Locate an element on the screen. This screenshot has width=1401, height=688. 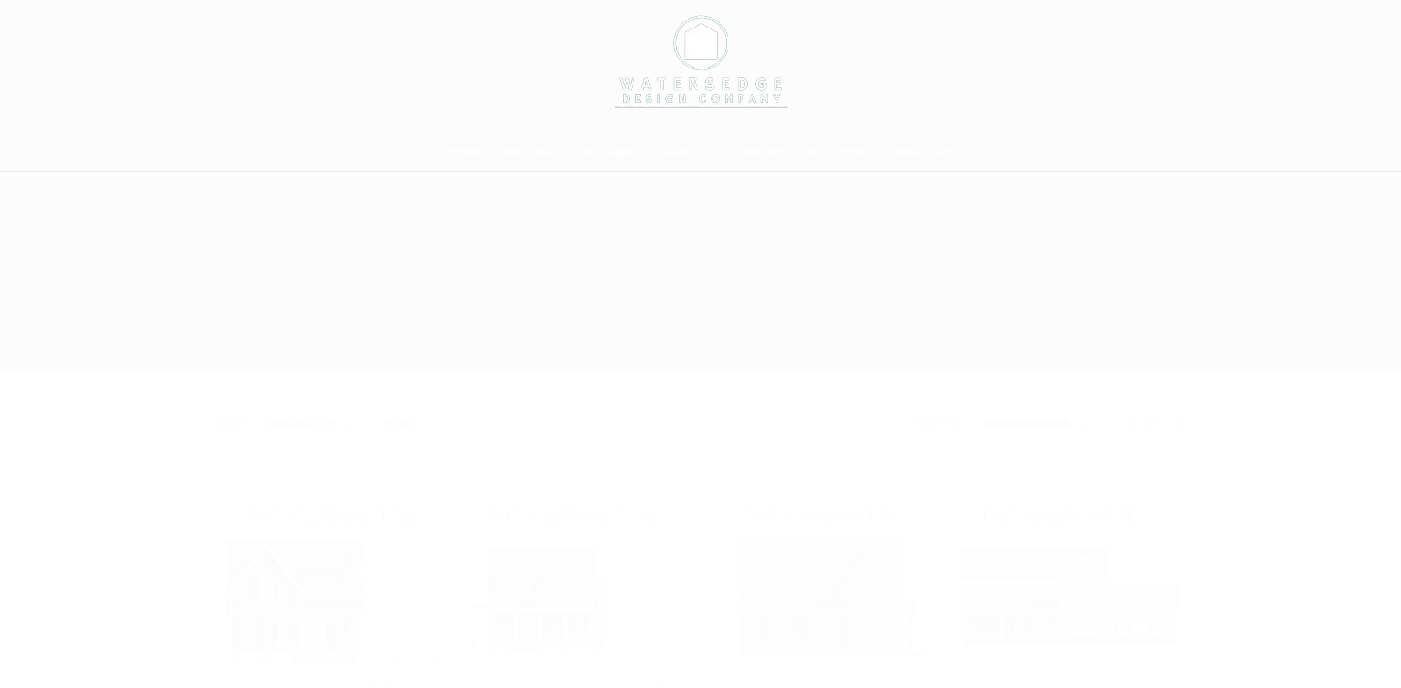
summary: Availability (0 selected) is located at coordinates (310, 423).